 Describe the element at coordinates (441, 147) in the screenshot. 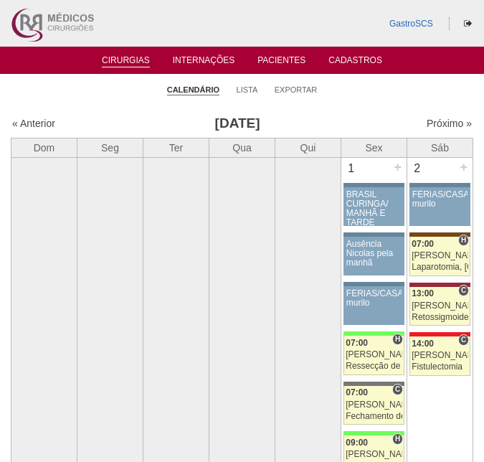

I see `th: Sáb` at that location.